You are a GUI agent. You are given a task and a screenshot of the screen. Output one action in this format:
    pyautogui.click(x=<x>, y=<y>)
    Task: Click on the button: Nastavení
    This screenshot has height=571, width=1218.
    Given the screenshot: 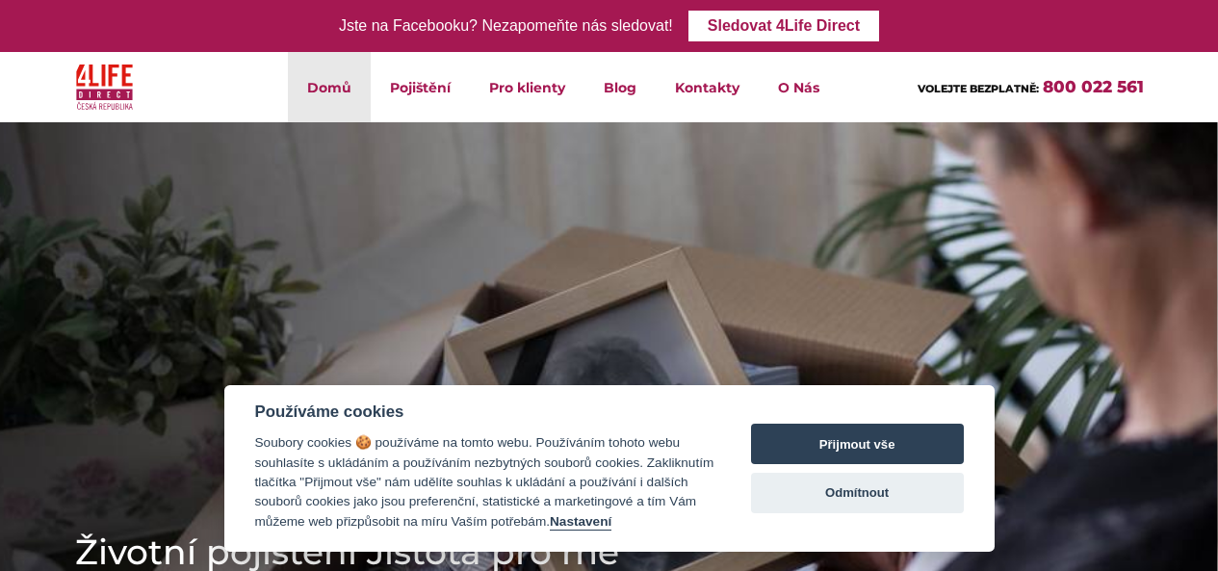 What is the action you would take?
    pyautogui.click(x=580, y=522)
    